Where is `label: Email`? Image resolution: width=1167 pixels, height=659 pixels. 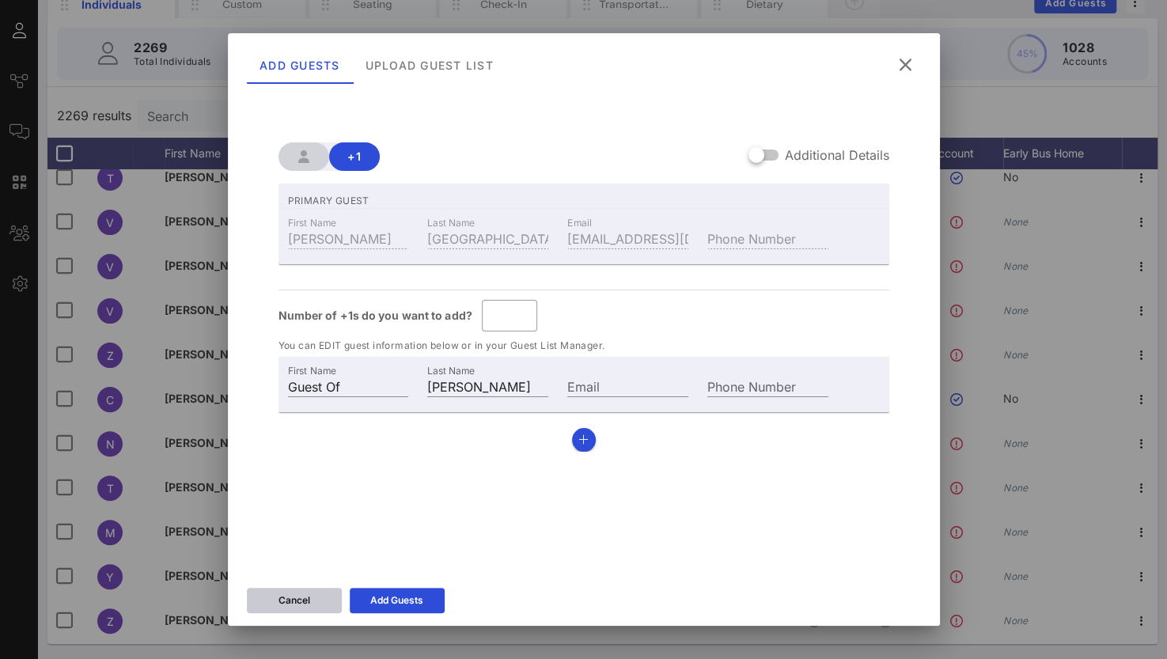
label: Email is located at coordinates (579, 222).